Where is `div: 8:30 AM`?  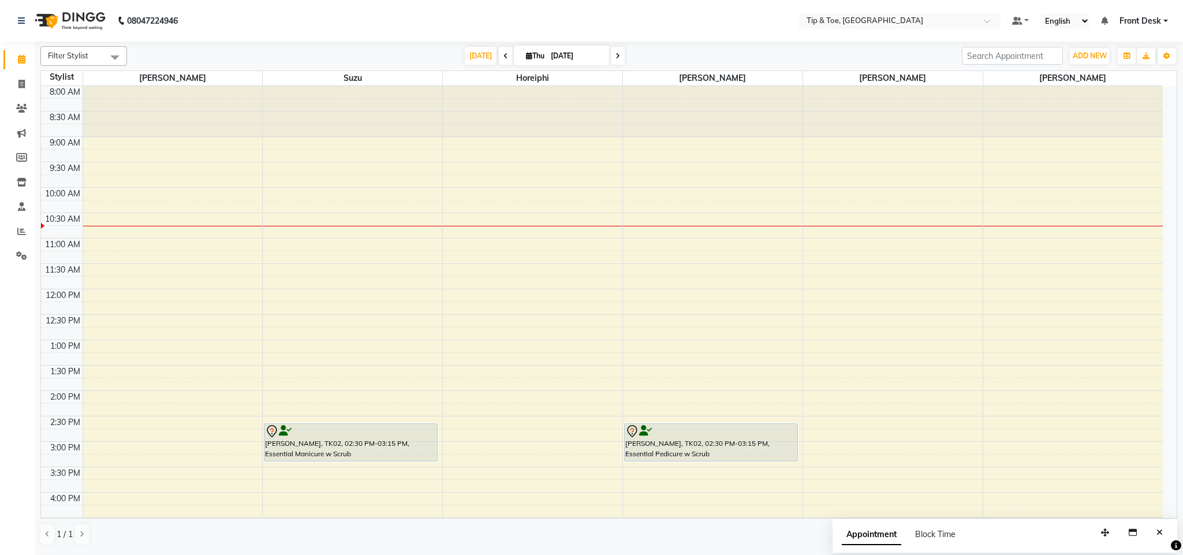
div: 8:30 AM is located at coordinates (65, 117).